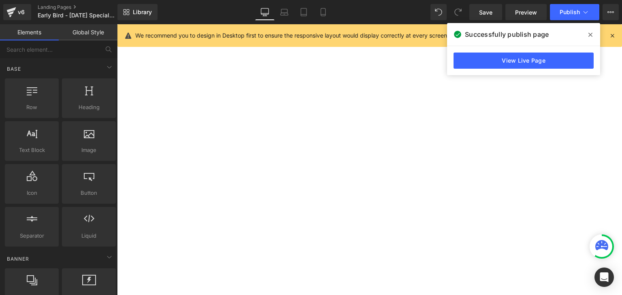 This screenshot has width=622, height=295. I want to click on span: Row, so click(32, 107).